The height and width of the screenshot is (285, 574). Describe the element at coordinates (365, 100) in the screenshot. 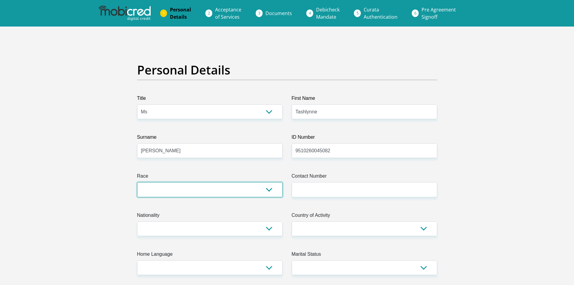

I see `label: First Name` at that location.